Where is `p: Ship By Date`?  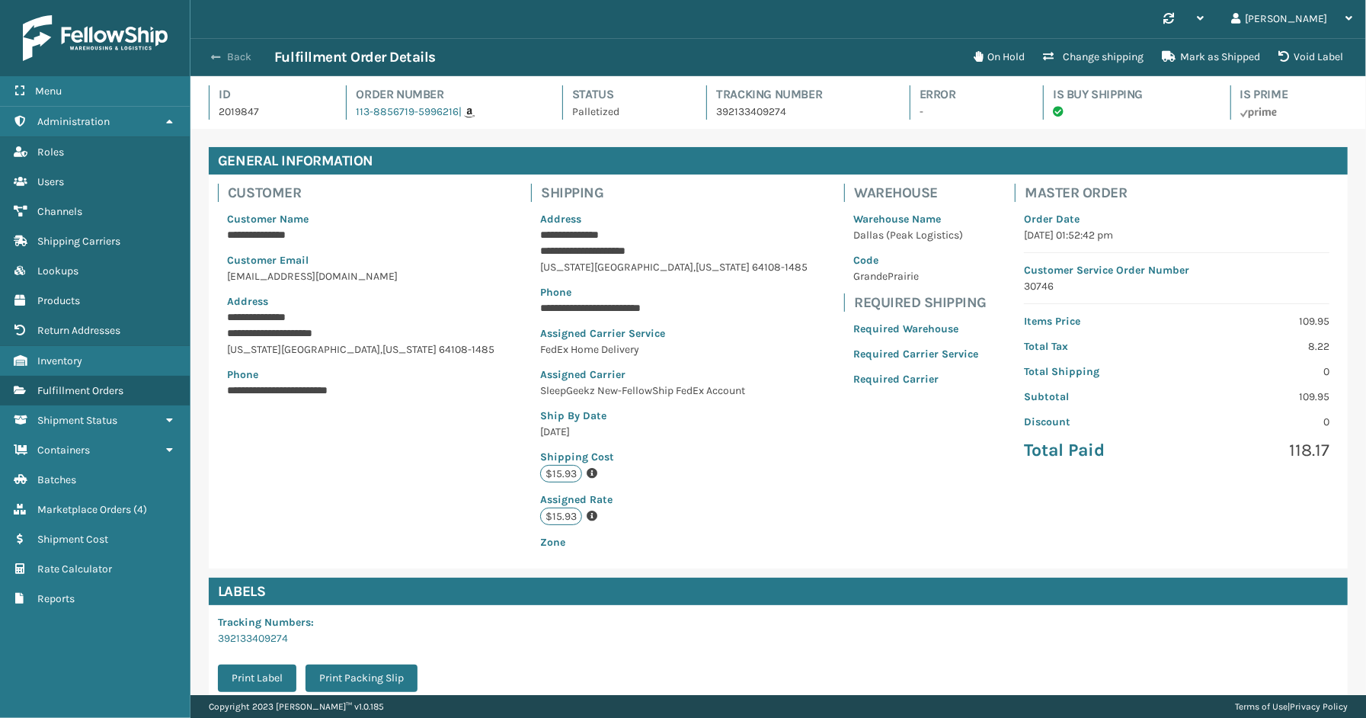 p: Ship By Date is located at coordinates (673, 415).